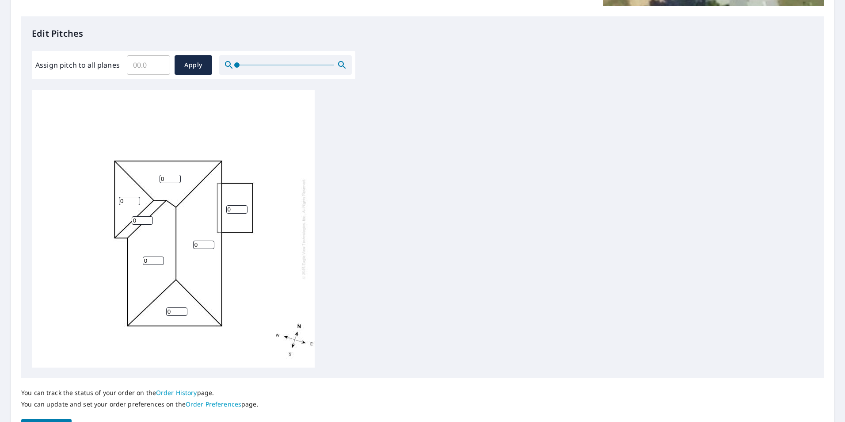 This screenshot has width=845, height=422. What do you see at coordinates (176, 392) in the screenshot?
I see `a: Order History` at bounding box center [176, 392].